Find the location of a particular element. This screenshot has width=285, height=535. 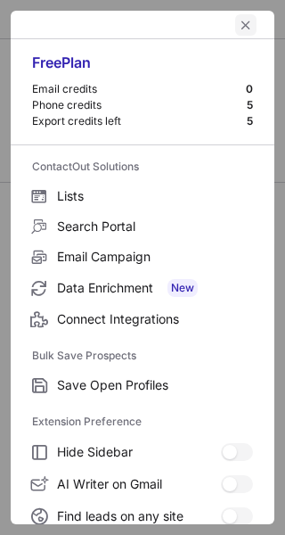

div: Email credits is located at coordinates (139, 89).